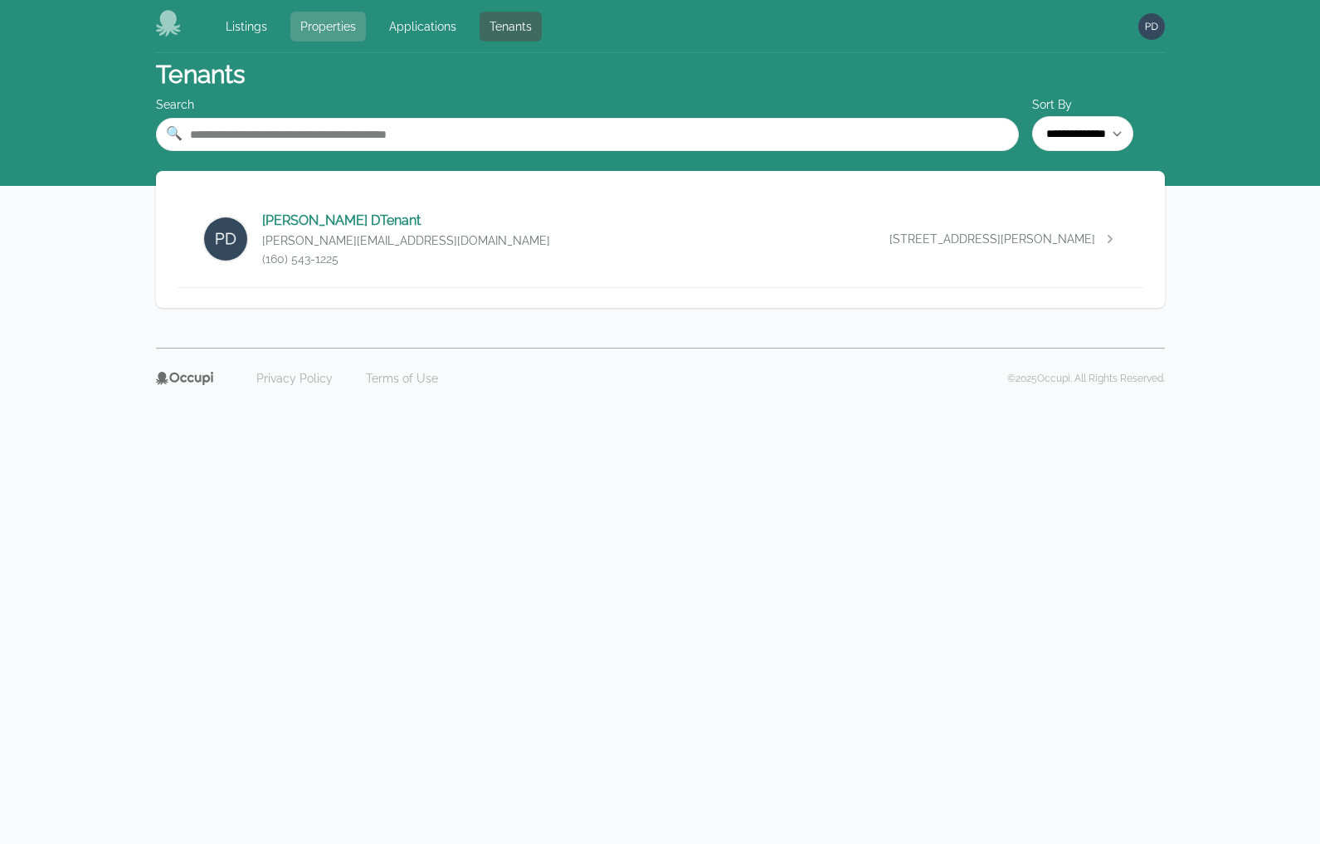 The height and width of the screenshot is (844, 1320). Describe the element at coordinates (200, 75) in the screenshot. I see `h1: Tenants` at that location.